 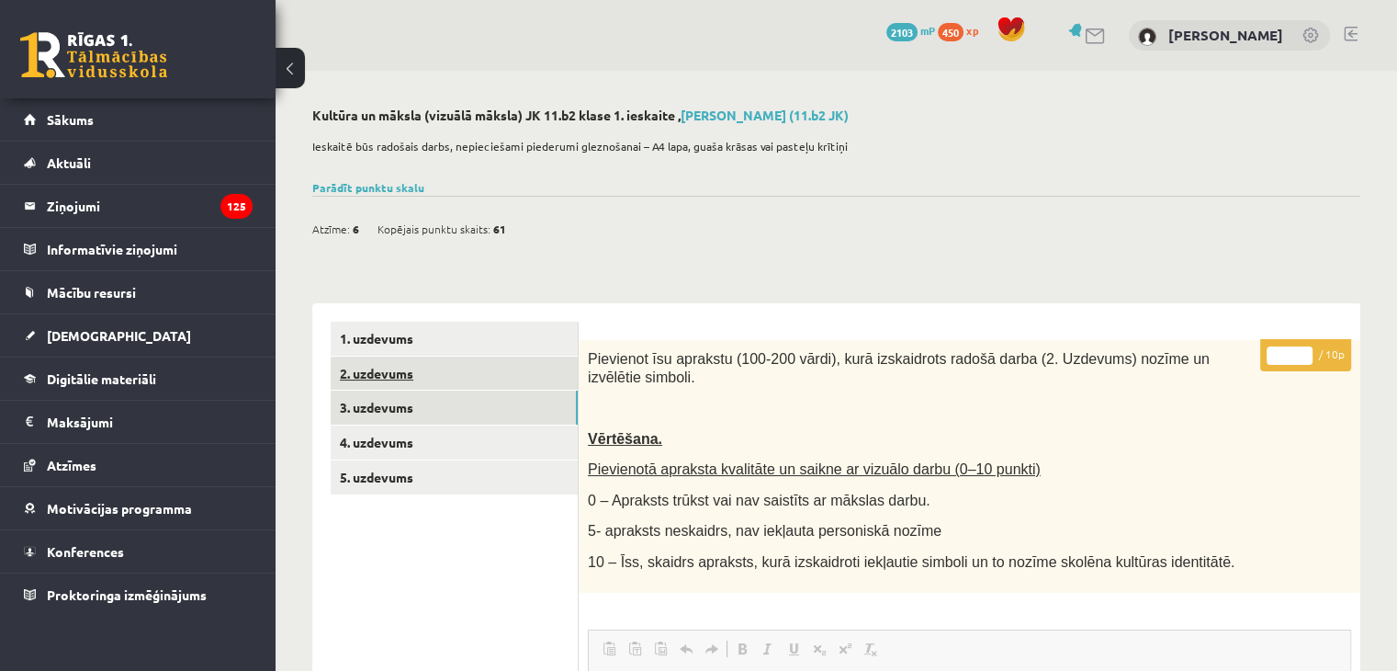 What do you see at coordinates (454, 407) in the screenshot?
I see `a: 3. uzdevums` at bounding box center [454, 407].